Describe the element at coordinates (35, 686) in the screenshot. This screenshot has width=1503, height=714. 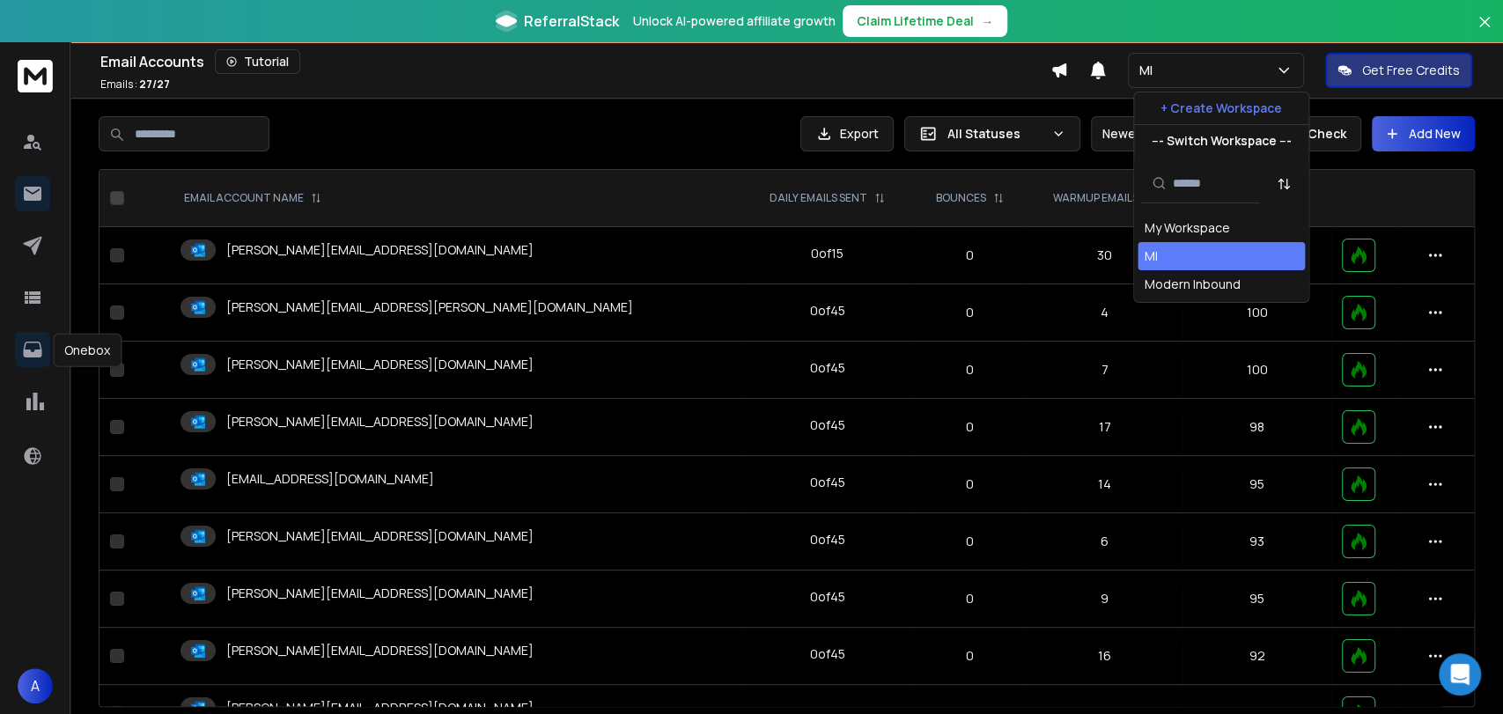
I see `button: A` at that location.